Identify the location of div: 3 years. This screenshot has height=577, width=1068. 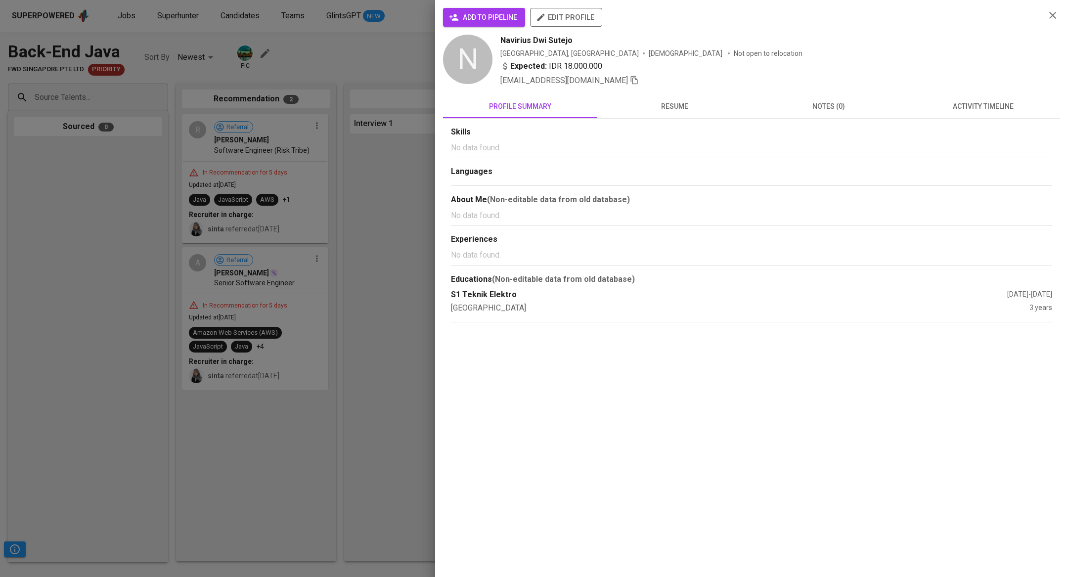
(1041, 308).